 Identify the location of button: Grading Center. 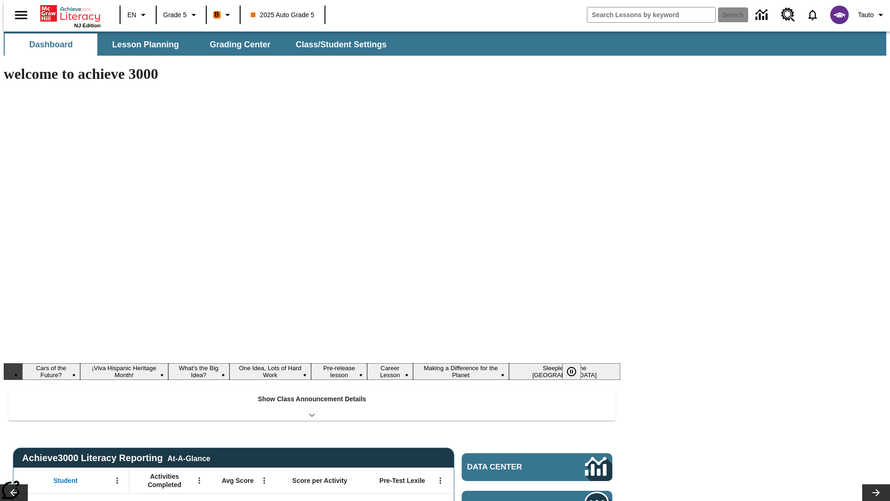
(240, 45).